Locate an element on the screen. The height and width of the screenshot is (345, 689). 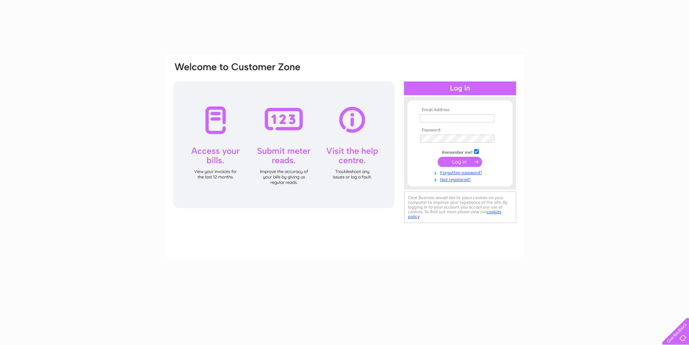
th: Password: is located at coordinates (460, 130).